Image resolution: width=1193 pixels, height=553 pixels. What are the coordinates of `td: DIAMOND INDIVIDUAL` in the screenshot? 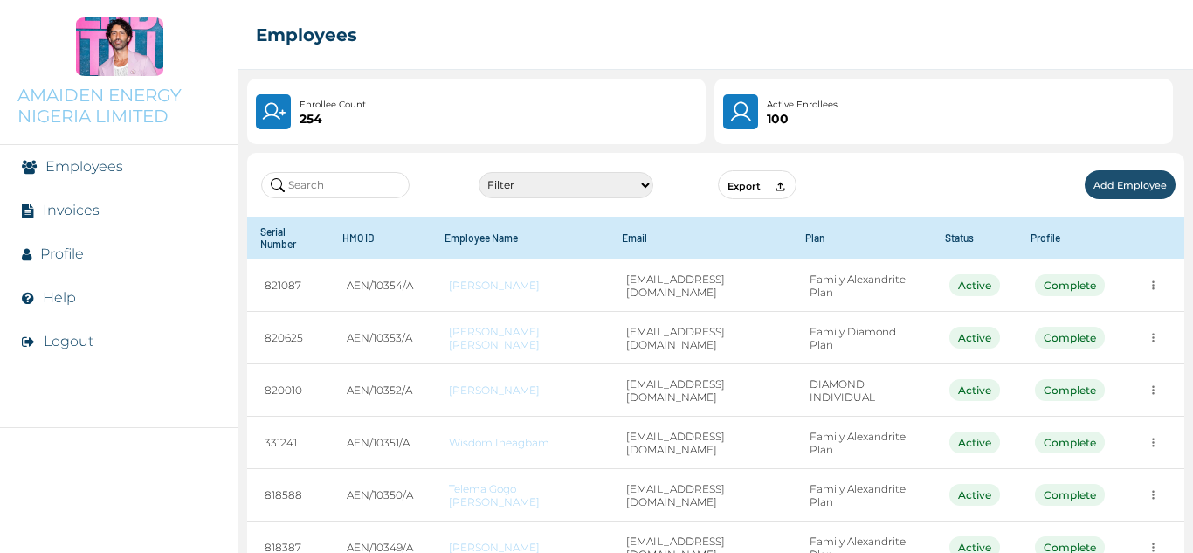 It's located at (862, 390).